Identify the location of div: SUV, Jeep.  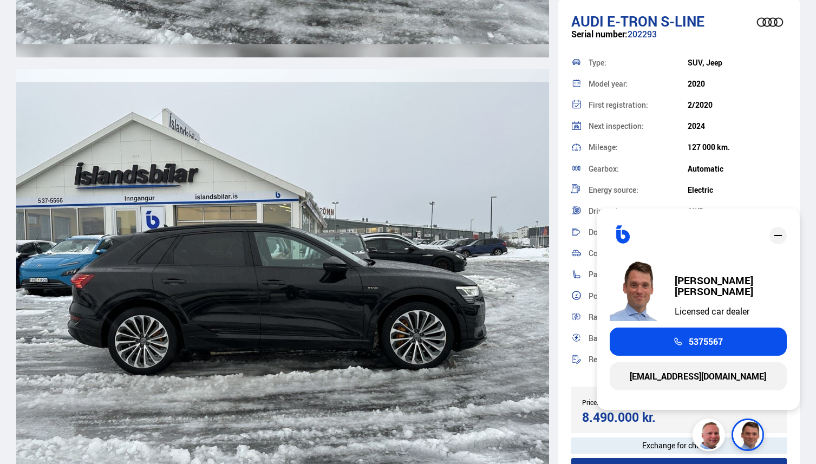
(737, 63).